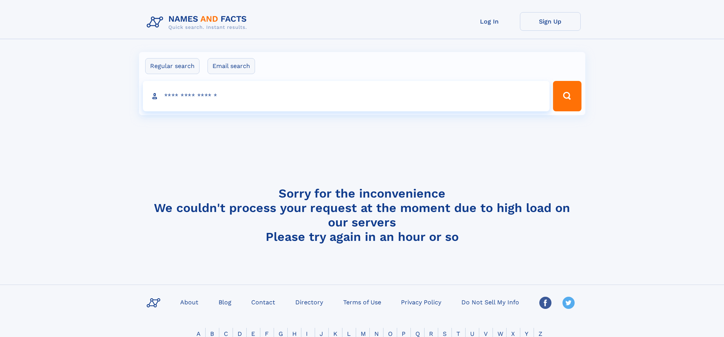 The height and width of the screenshot is (337, 724). Describe the element at coordinates (421, 302) in the screenshot. I see `a: Privacy Policy` at that location.